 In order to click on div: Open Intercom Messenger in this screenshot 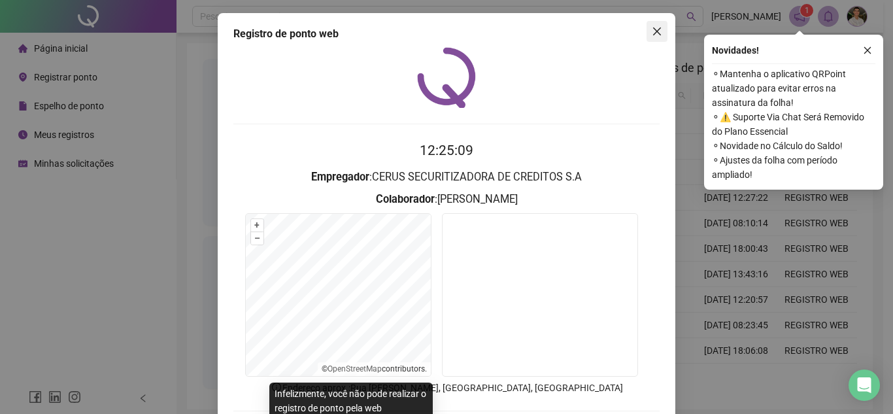, I will do `click(864, 385)`.